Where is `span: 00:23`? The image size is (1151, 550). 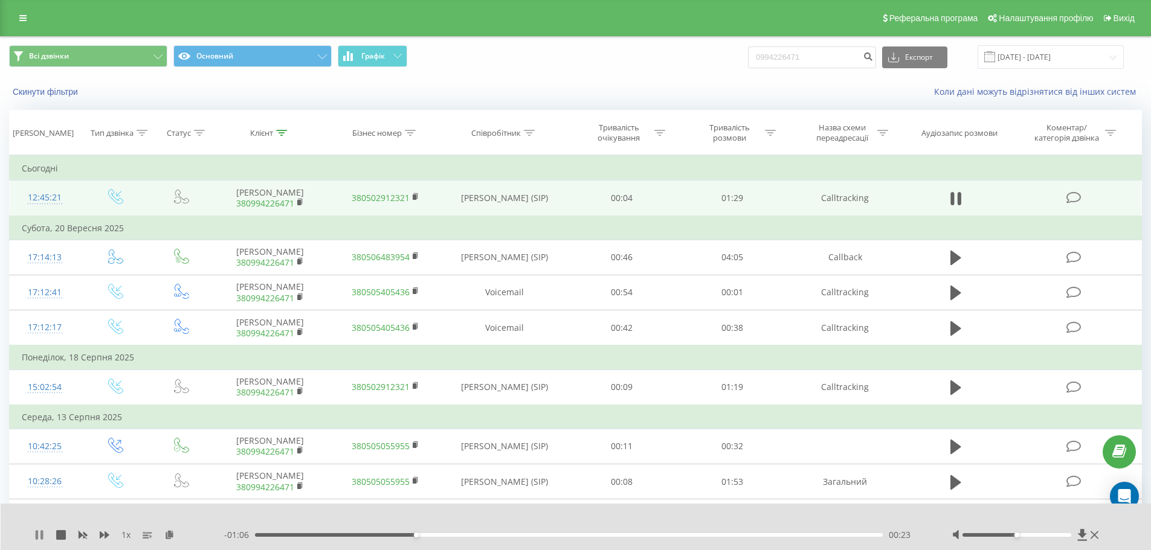 span: 00:23 is located at coordinates (899, 535).